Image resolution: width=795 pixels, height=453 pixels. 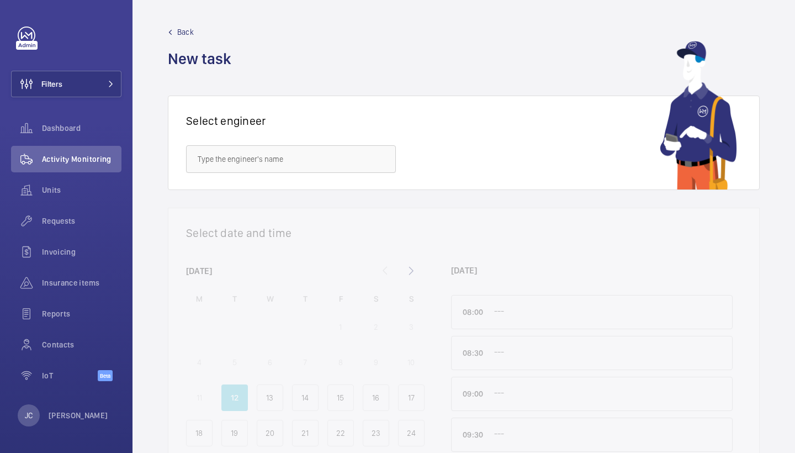 I want to click on span: Beta, so click(x=105, y=375).